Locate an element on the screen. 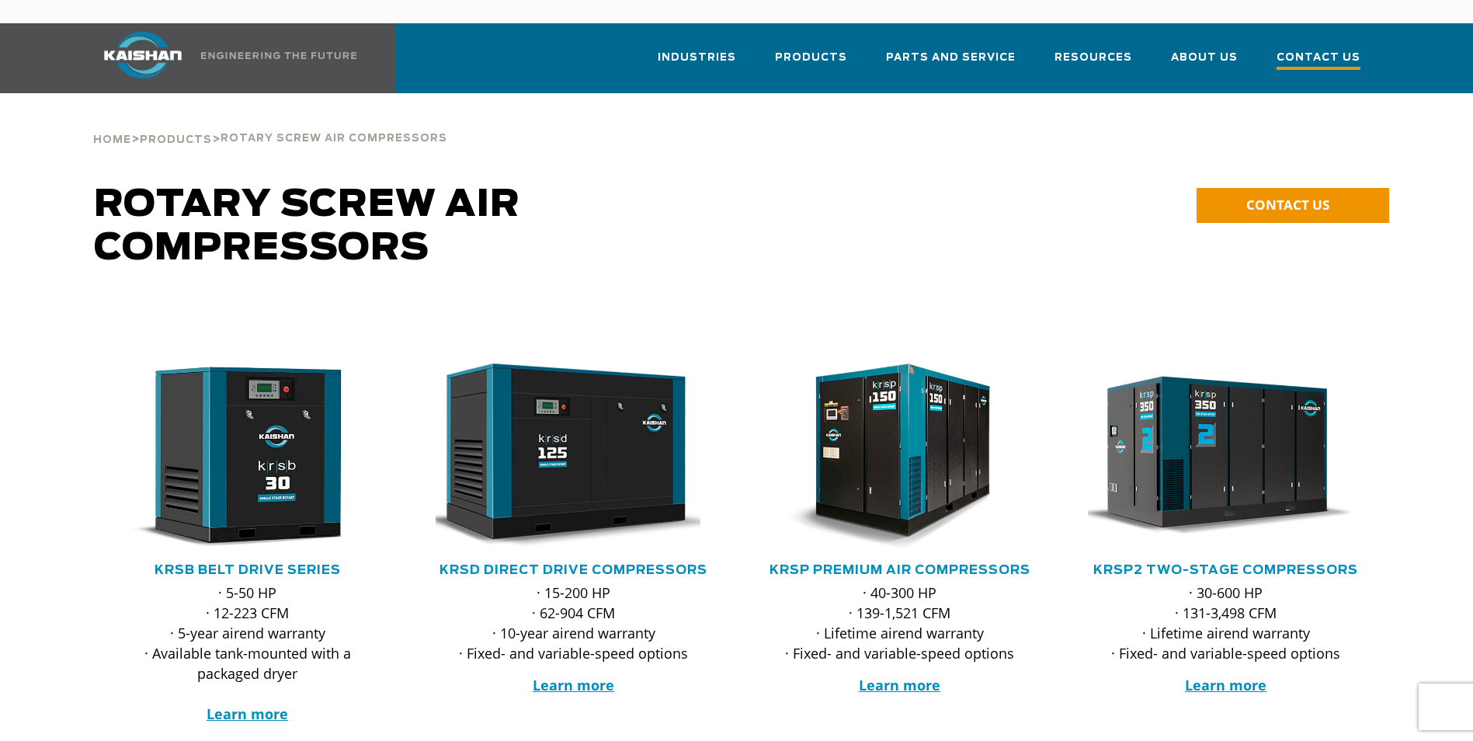  a: Resources is located at coordinates (1093, 64).